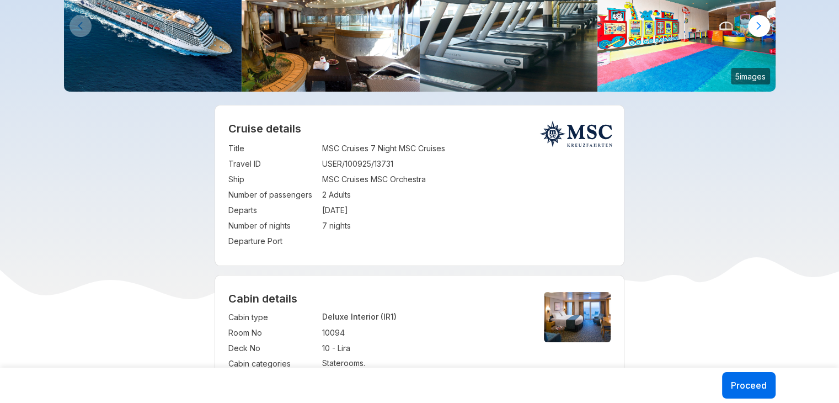  What do you see at coordinates (272, 241) in the screenshot?
I see `td: Departure Port` at bounding box center [272, 241].